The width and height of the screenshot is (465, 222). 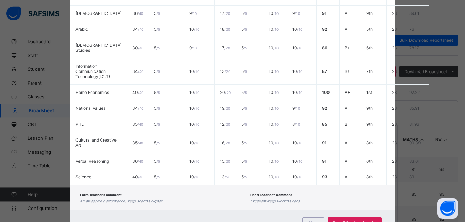 What do you see at coordinates (415, 161) in the screenshot?
I see `span: 83.61` at bounding box center [415, 161].